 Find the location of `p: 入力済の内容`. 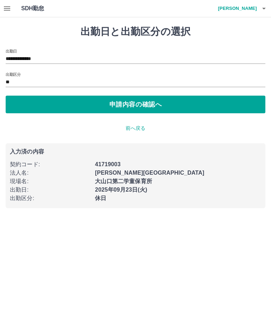

p: 入力済の内容 is located at coordinates (135, 152).